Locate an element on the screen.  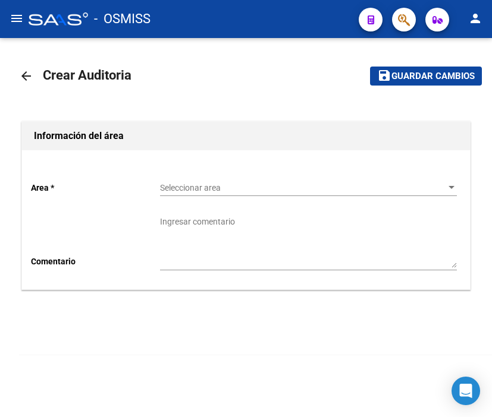
mat-icon: save is located at coordinates (384, 76).